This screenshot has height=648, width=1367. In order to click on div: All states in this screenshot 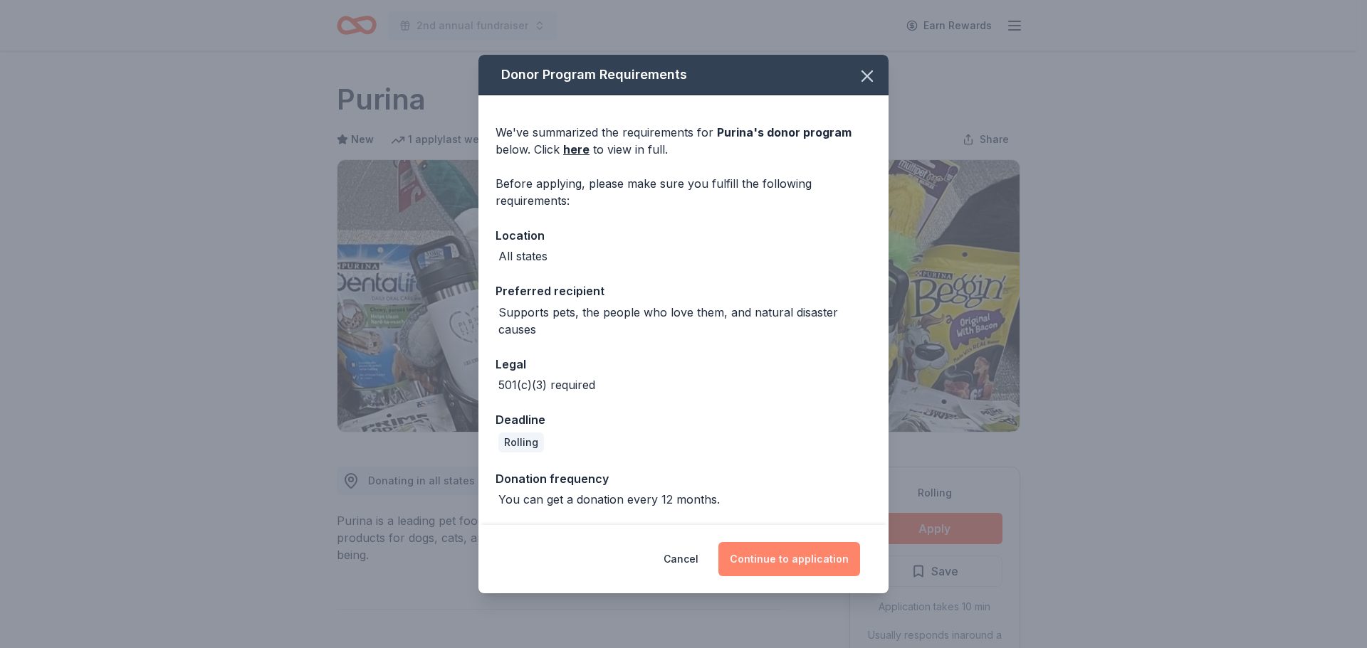, I will do `click(522, 256)`.